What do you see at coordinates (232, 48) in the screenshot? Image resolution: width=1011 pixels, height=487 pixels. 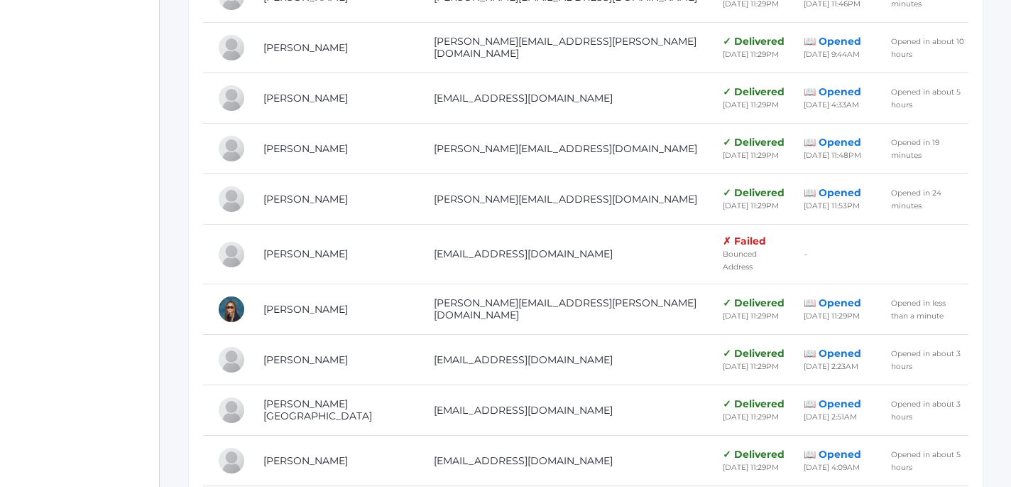 I see `div: Bradley Zeller` at bounding box center [232, 48].